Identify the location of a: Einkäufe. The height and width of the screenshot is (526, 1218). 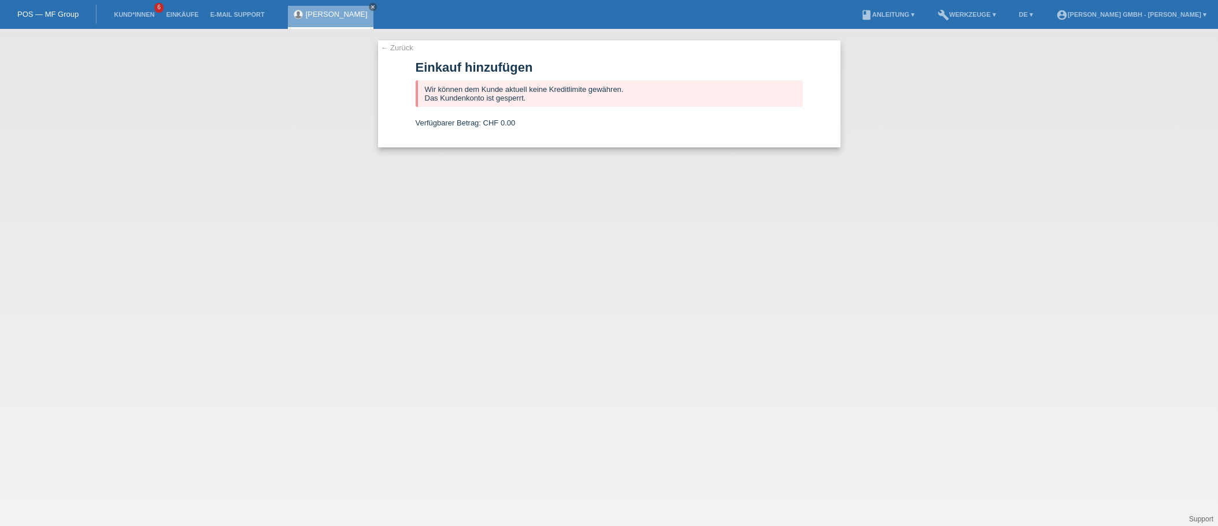
(182, 14).